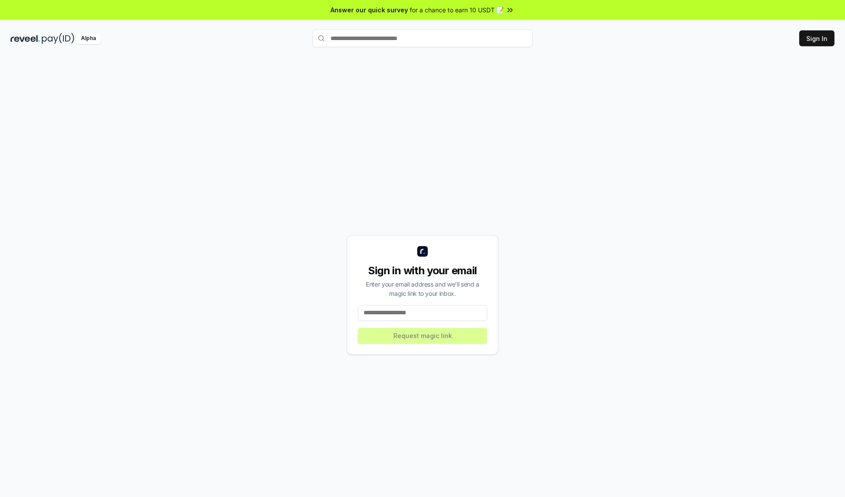 The width and height of the screenshot is (845, 497). I want to click on img: reveel_dark, so click(25, 38).